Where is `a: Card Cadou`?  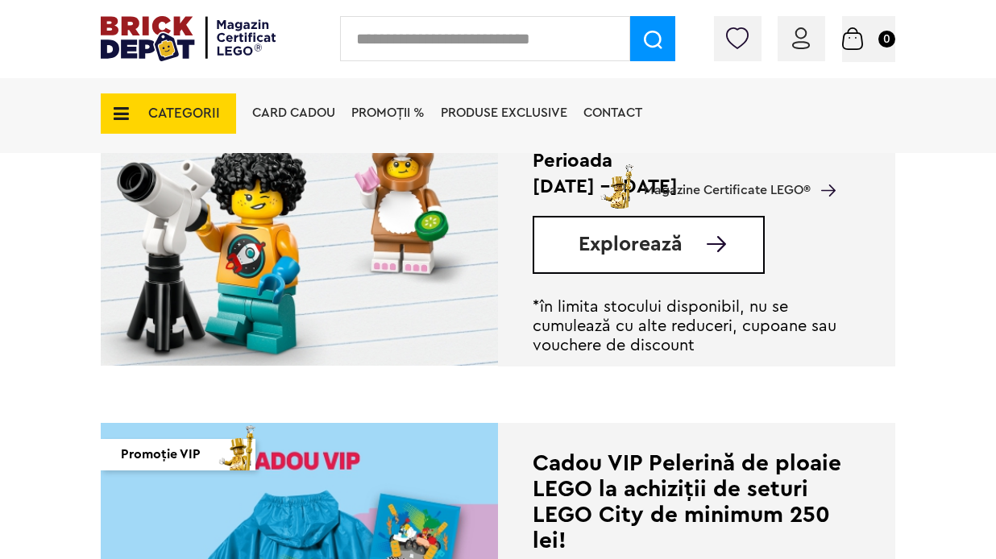 a: Card Cadou is located at coordinates (293, 113).